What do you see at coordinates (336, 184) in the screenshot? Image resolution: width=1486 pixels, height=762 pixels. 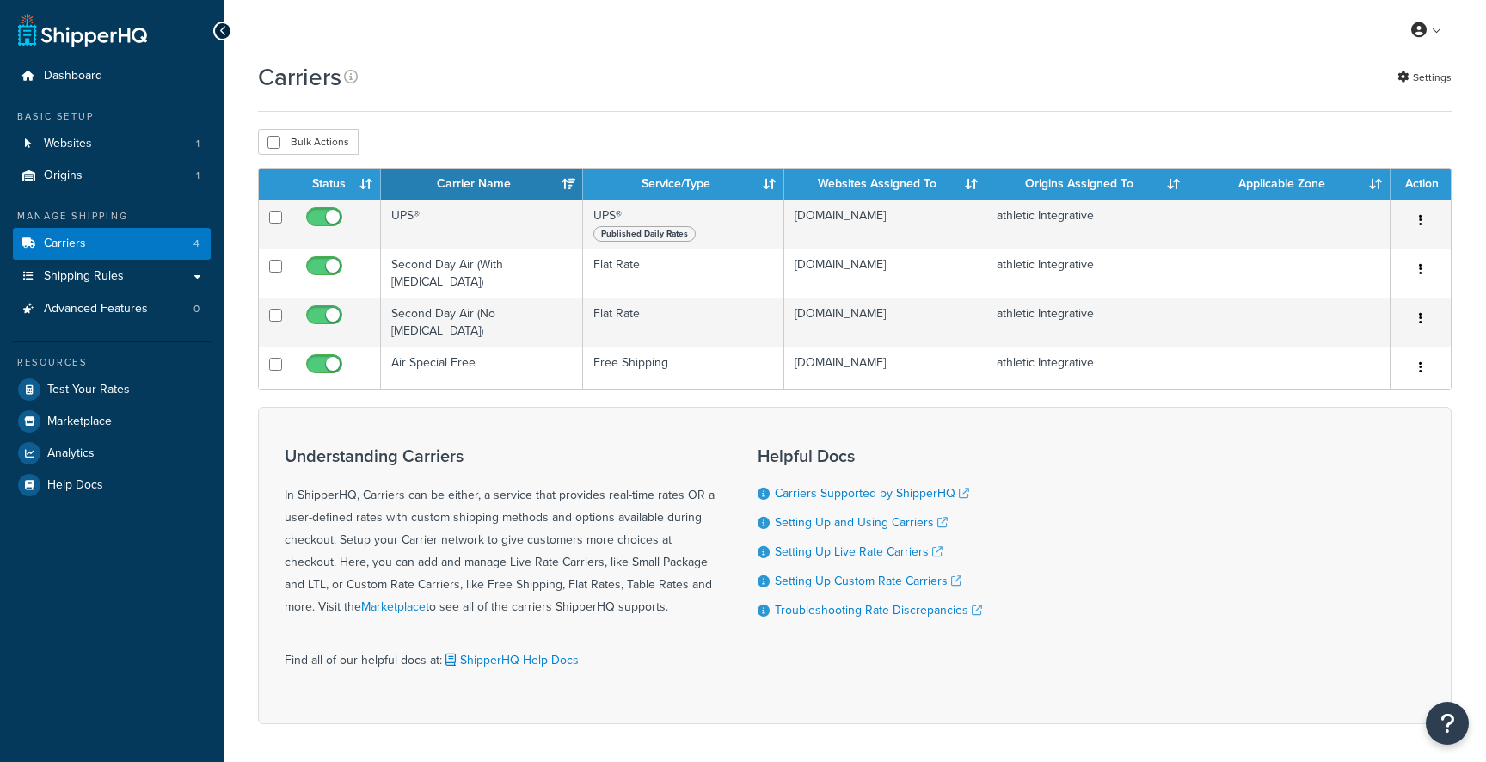 I see `th: Status: activate to sort column ascending` at bounding box center [336, 184].